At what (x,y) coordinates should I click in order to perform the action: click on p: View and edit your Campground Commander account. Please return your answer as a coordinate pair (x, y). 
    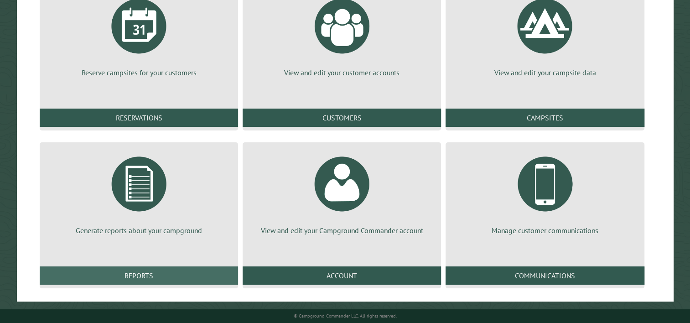
    Looking at the image, I should click on (341, 230).